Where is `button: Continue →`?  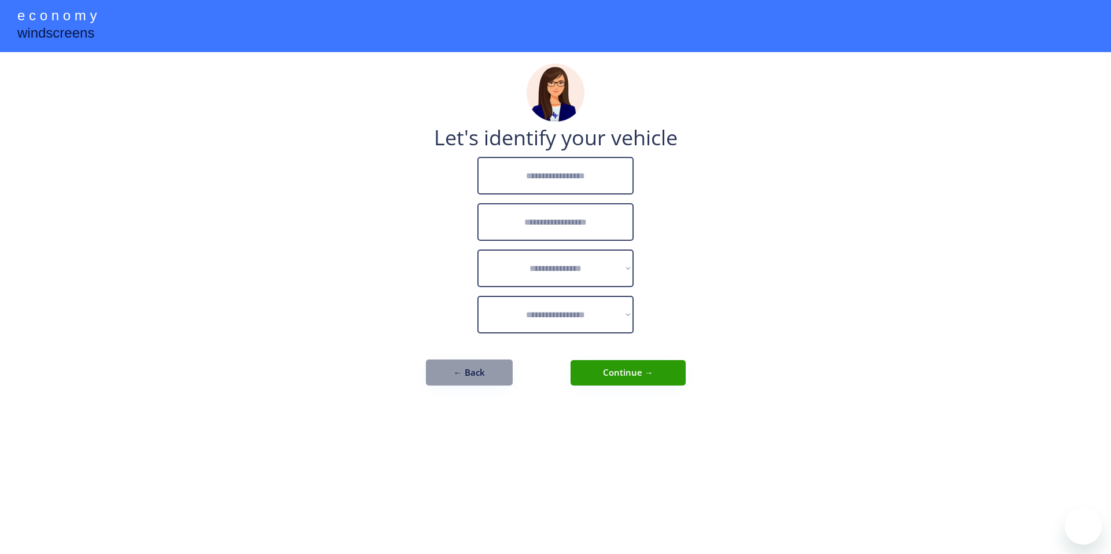 button: Continue → is located at coordinates (628, 373).